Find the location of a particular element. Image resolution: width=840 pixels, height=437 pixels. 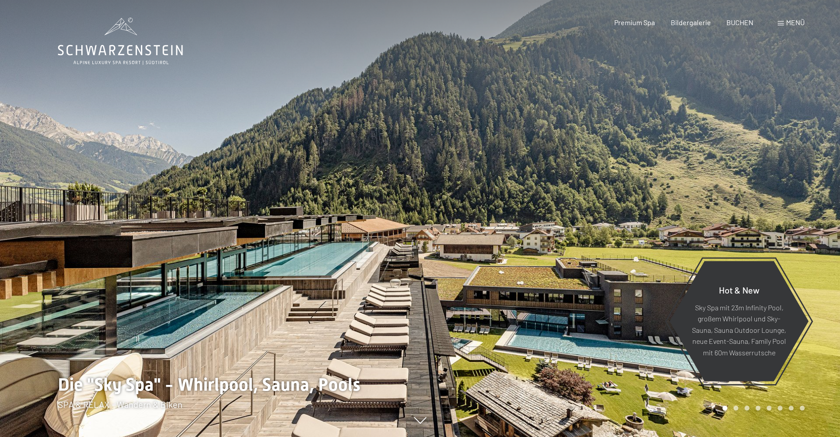

div: Carousel Page 1 (Current Slide) is located at coordinates (724, 408).